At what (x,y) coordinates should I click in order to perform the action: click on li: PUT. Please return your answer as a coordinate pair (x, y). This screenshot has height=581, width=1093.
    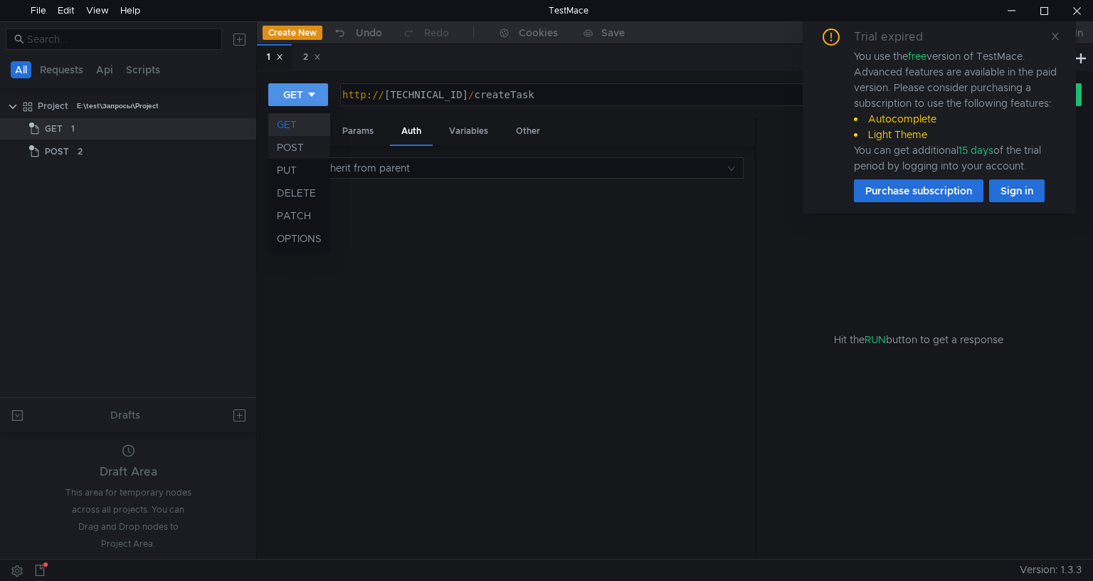
    Looking at the image, I should click on (299, 170).